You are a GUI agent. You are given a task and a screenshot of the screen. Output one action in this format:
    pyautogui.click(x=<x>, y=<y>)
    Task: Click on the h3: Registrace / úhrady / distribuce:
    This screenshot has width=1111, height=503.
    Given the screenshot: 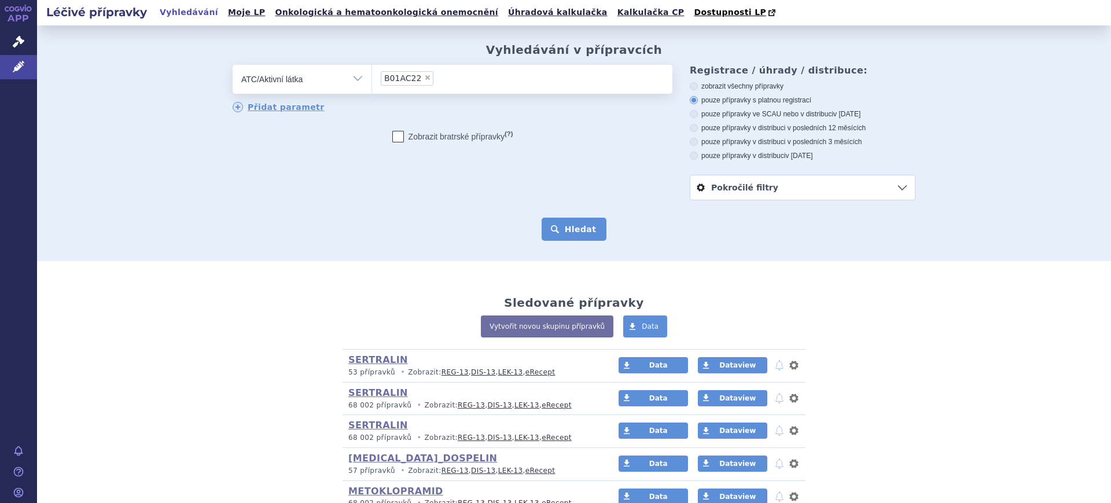 What is the action you would take?
    pyautogui.click(x=803, y=70)
    